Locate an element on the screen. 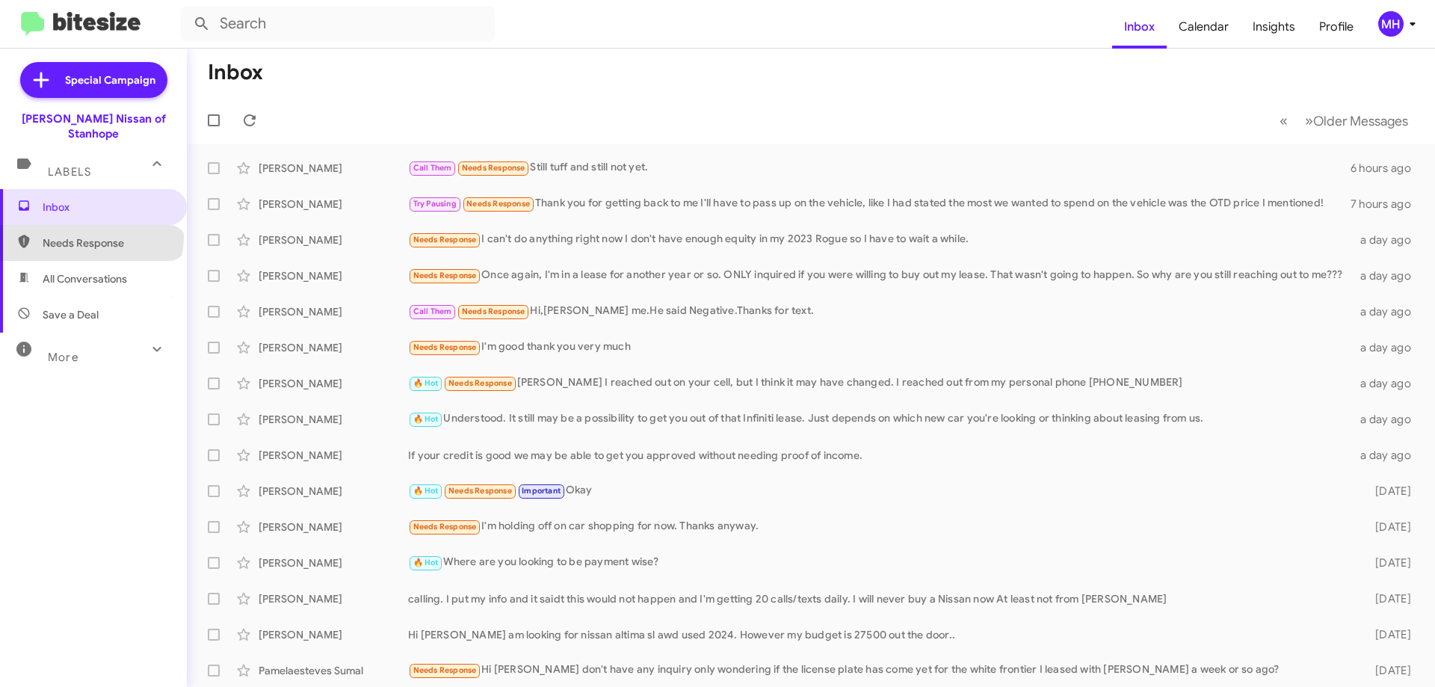 The image size is (1435, 687). button: Previous is located at coordinates (1283, 120).